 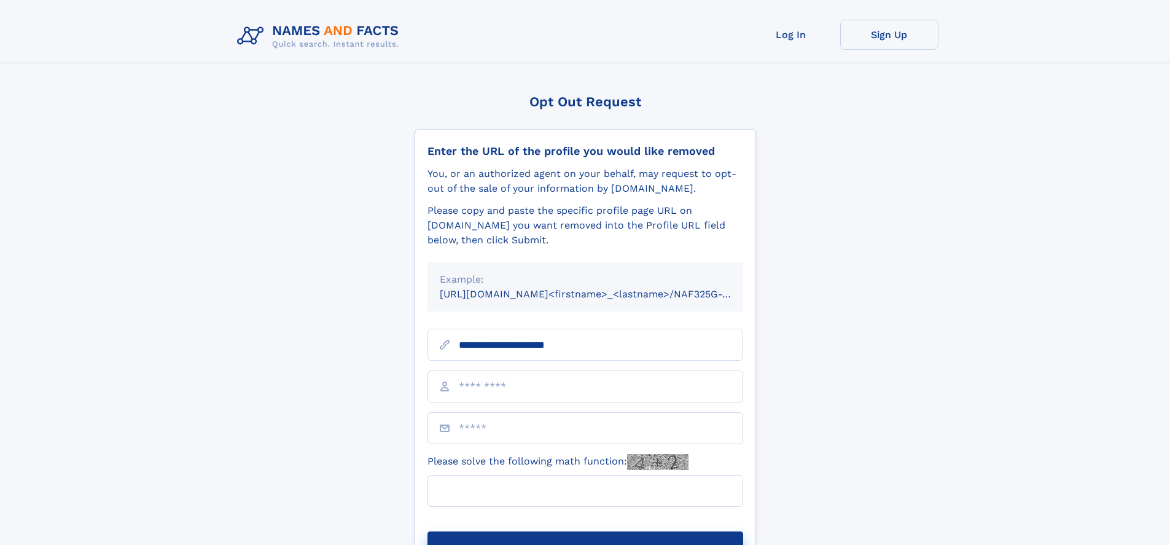 What do you see at coordinates (585, 101) in the screenshot?
I see `div: Opt Out Request` at bounding box center [585, 101].